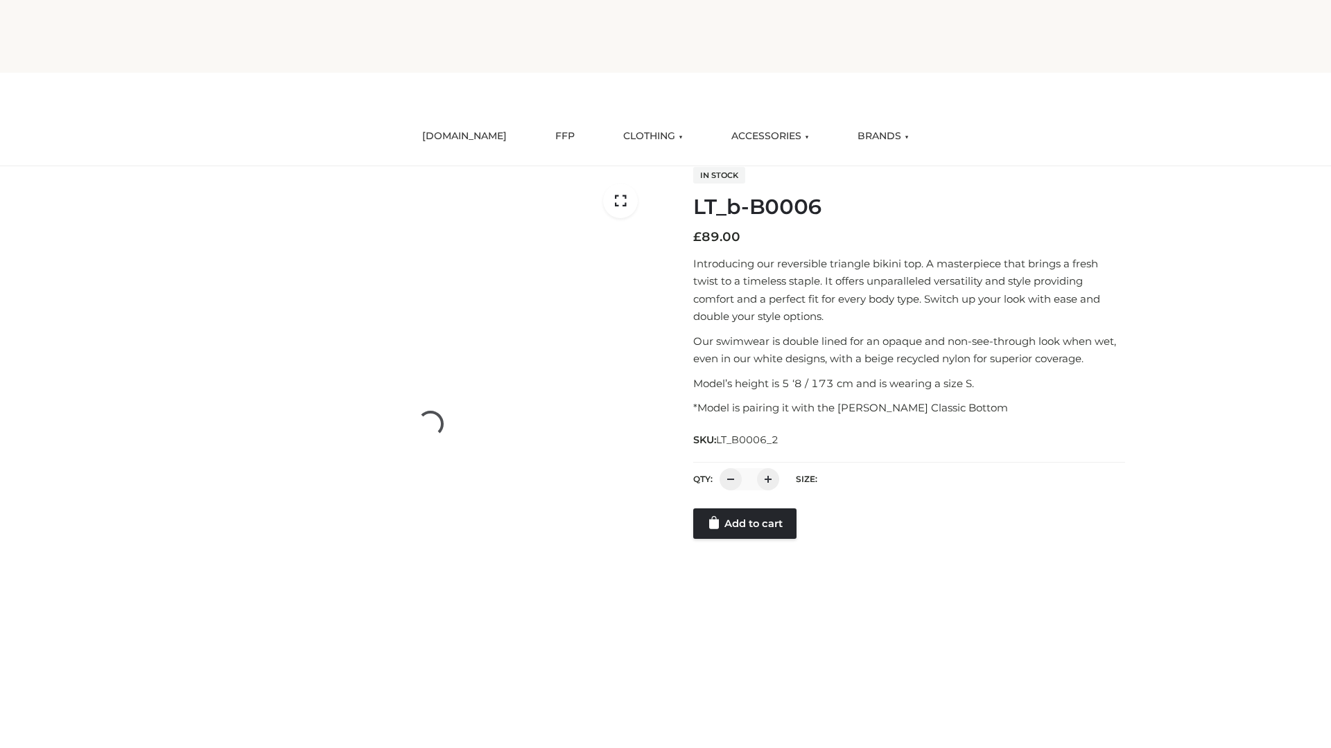 The height and width of the screenshot is (748, 1331). Describe the element at coordinates (736, 440) in the screenshot. I see `span: SKU:` at that location.